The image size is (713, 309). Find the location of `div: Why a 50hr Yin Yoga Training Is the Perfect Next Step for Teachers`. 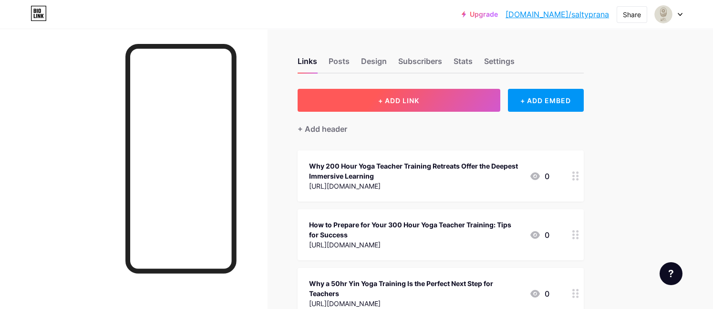

div: Why a 50hr Yin Yoga Training Is the Perfect Next Step for Teachers is located at coordinates (416, 288).